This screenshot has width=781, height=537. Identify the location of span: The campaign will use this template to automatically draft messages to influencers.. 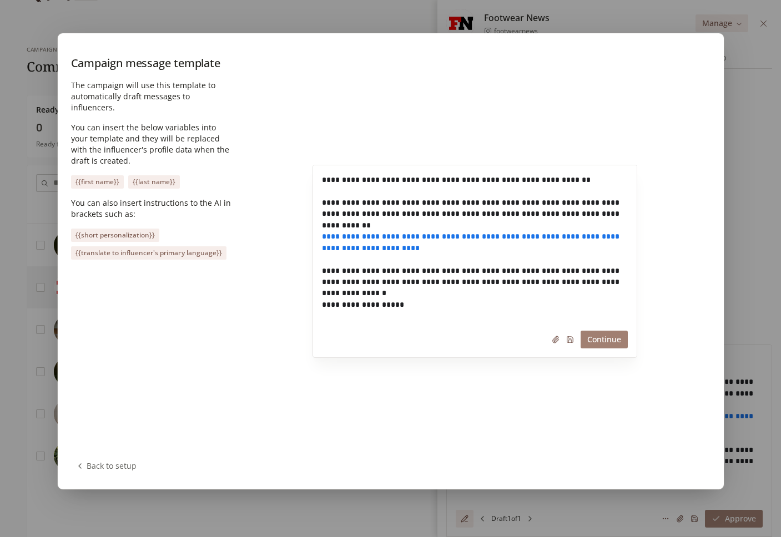
(151, 97).